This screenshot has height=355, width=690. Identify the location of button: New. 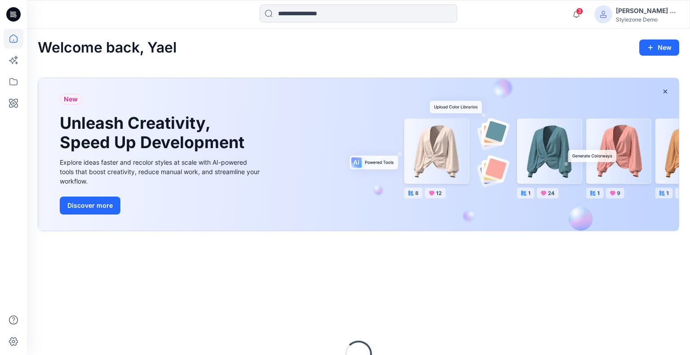
(659, 48).